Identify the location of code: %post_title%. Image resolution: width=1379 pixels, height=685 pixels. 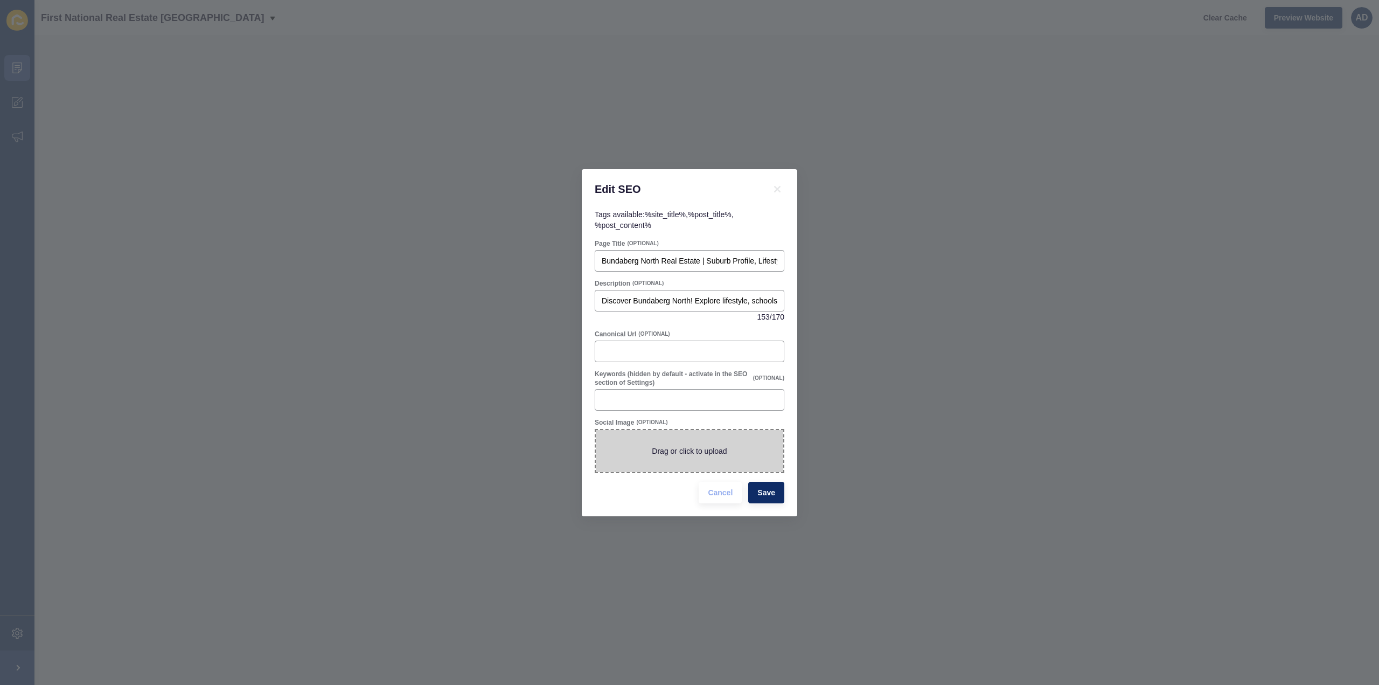
(709, 214).